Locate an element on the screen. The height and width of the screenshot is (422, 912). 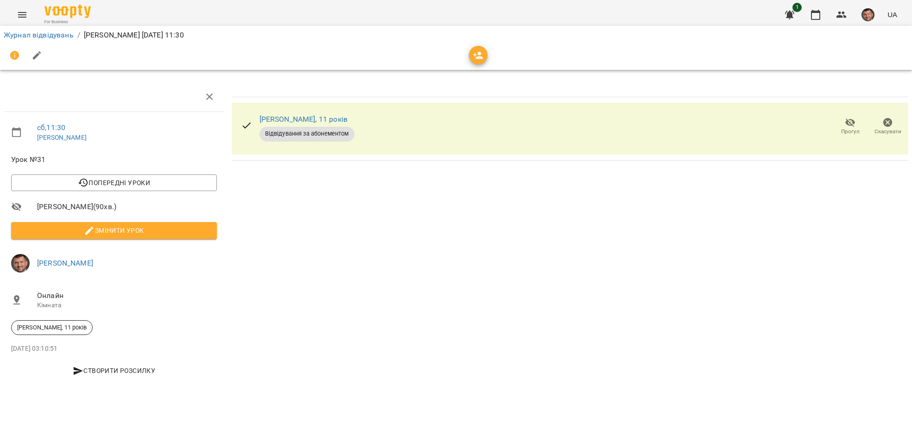
span: Урок №31 is located at coordinates (114, 160).